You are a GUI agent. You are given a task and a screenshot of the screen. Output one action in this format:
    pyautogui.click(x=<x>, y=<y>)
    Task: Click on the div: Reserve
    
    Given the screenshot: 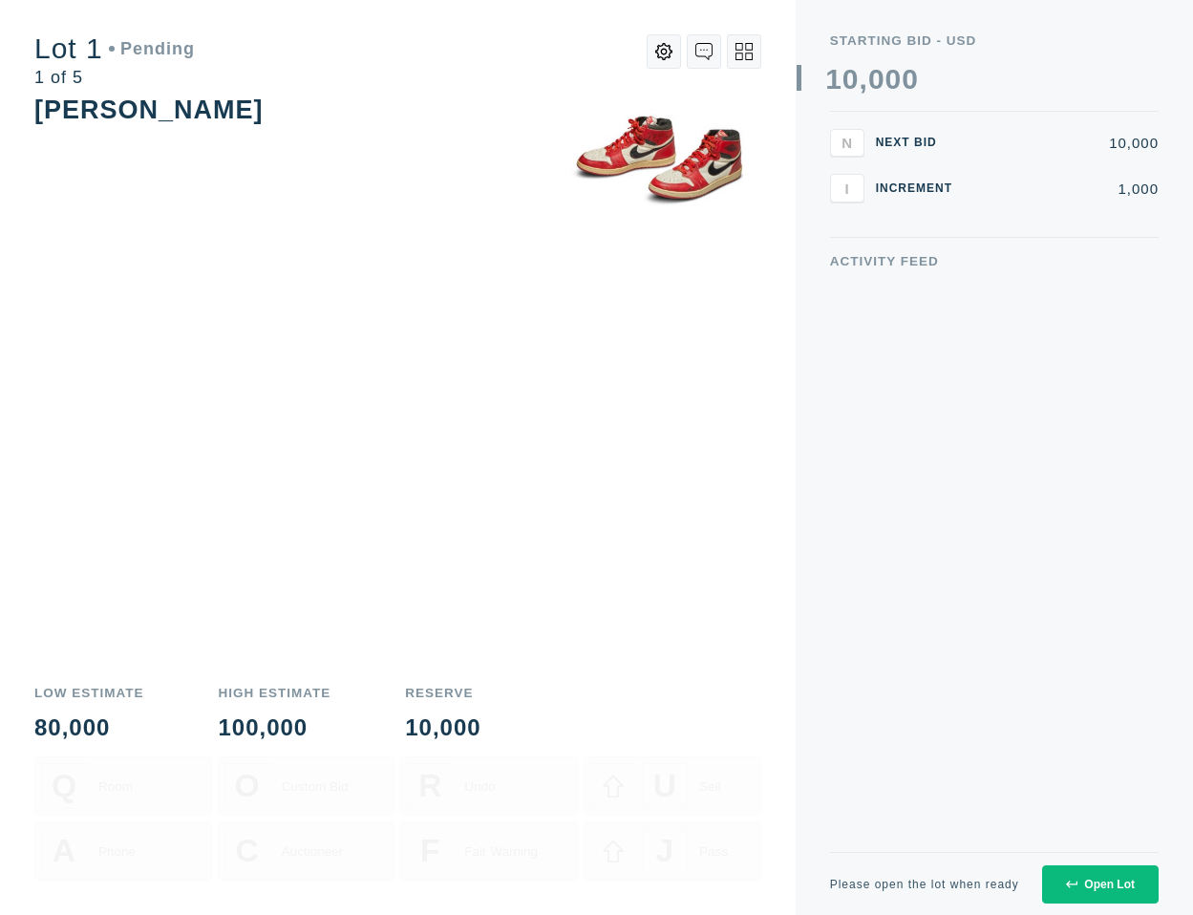 What is the action you would take?
    pyautogui.click(x=442, y=693)
    